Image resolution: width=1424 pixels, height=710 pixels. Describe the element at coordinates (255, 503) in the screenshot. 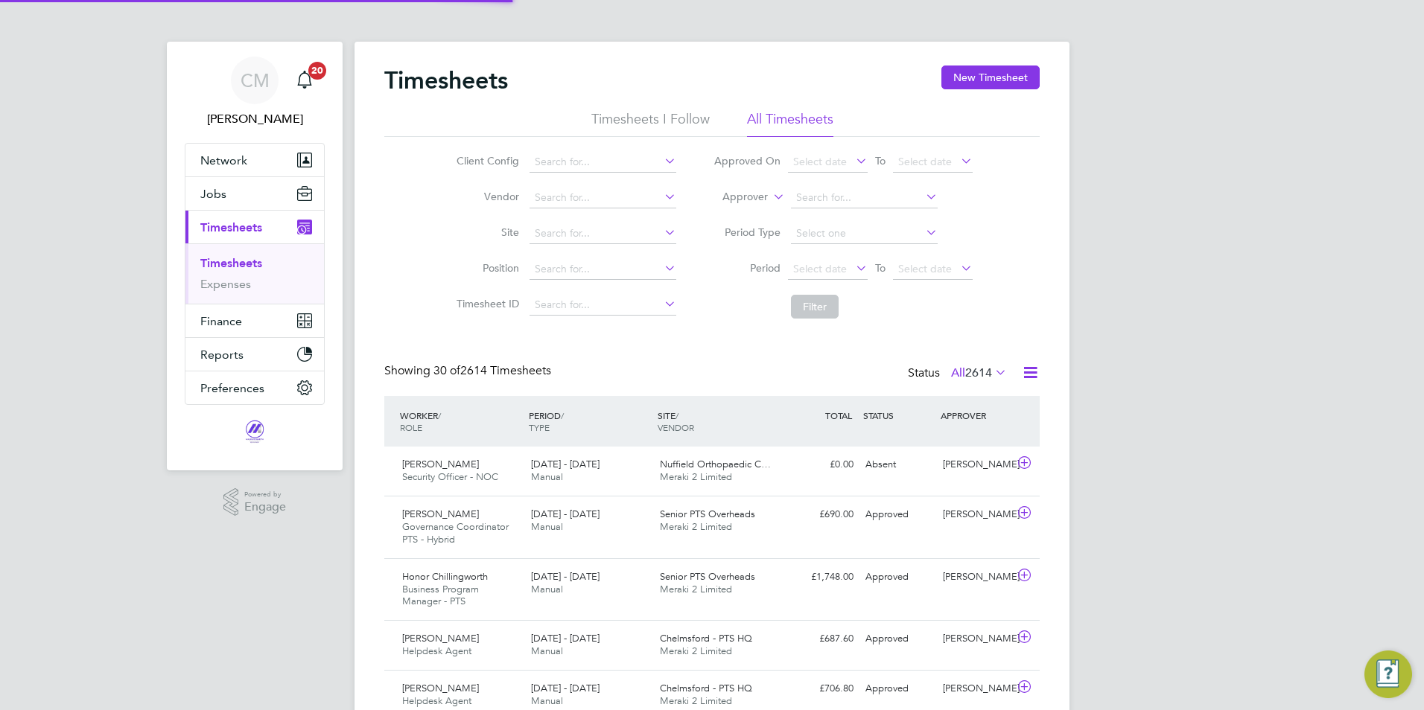

I see `a: Powered byEngage` at that location.